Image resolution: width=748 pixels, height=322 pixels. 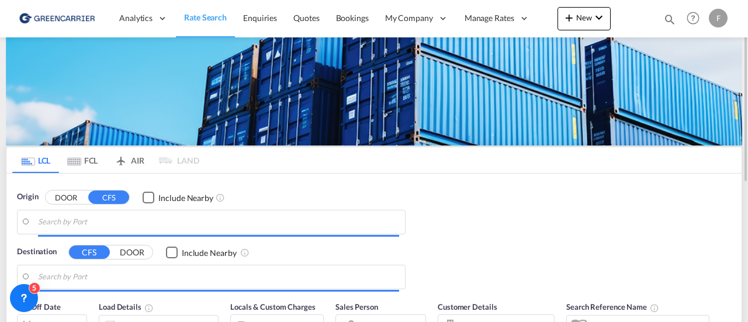 I want to click on md-icon: icon-plus 400-fg, so click(x=569, y=18).